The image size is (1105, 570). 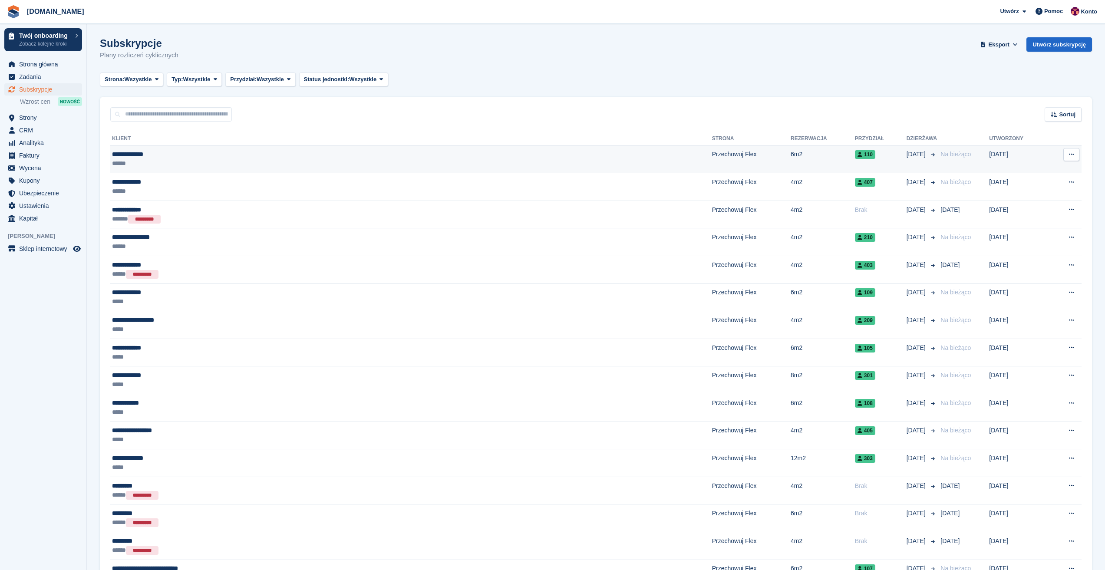 What do you see at coordinates (822, 139) in the screenshot?
I see `th: Rezerwacja` at bounding box center [822, 139].